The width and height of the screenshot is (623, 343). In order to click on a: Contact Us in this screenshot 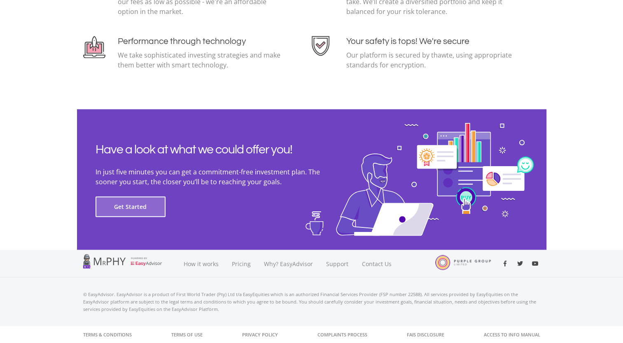, I will do `click(377, 264)`.